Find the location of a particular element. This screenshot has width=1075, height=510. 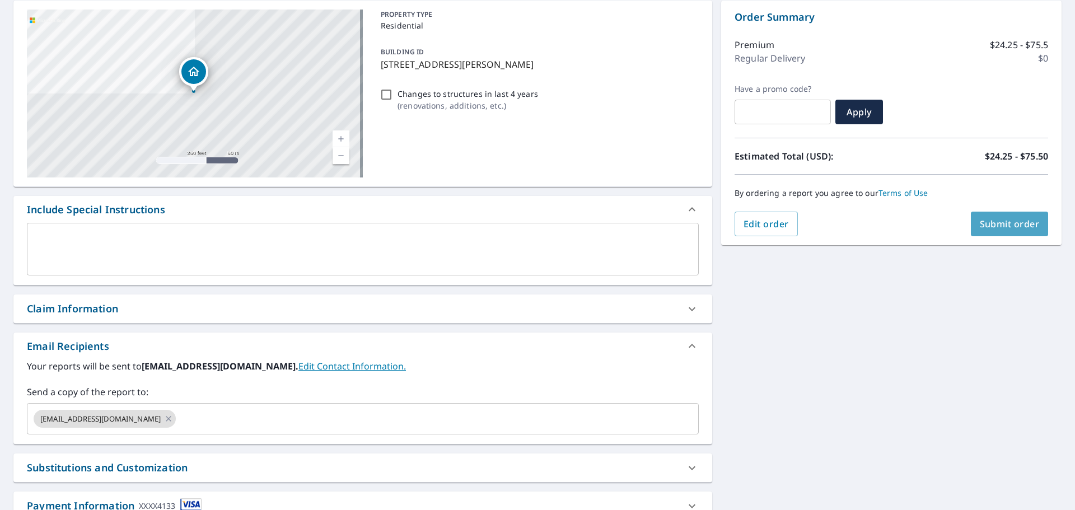

label: Your reports will be sent to is located at coordinates (363, 366).